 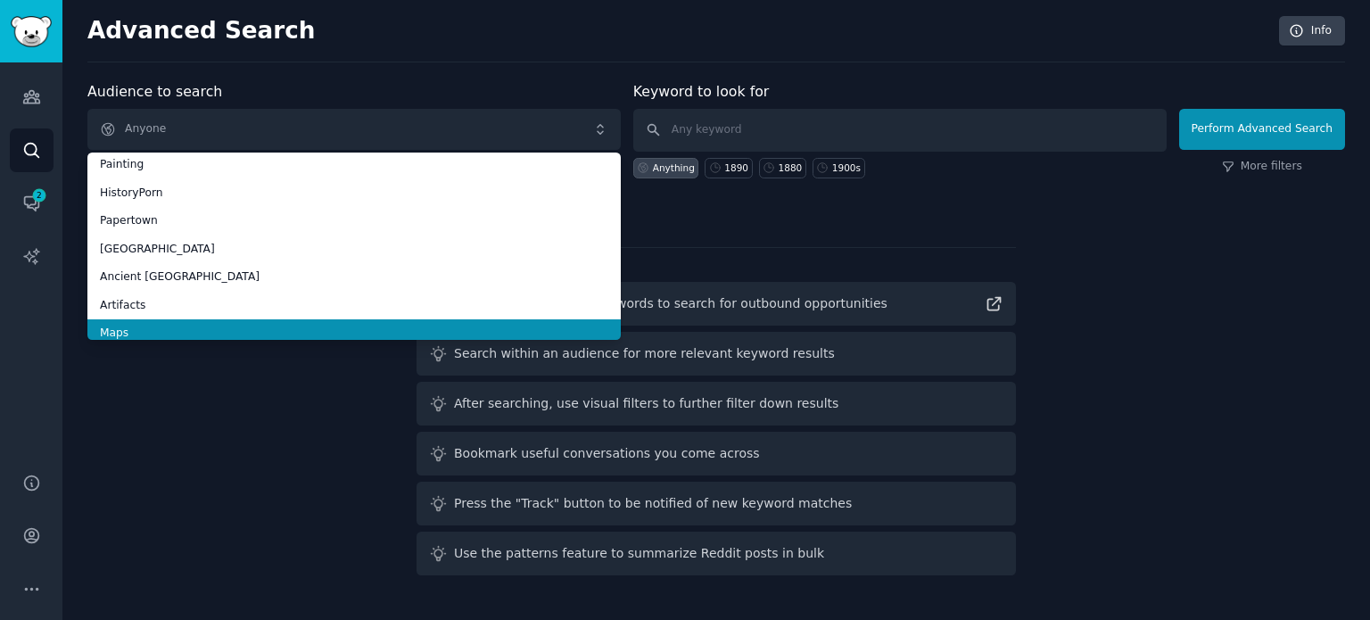 What do you see at coordinates (653, 503) in the screenshot?
I see `div: Press the "Track" button to be notified of new keyword matches` at bounding box center [653, 503].